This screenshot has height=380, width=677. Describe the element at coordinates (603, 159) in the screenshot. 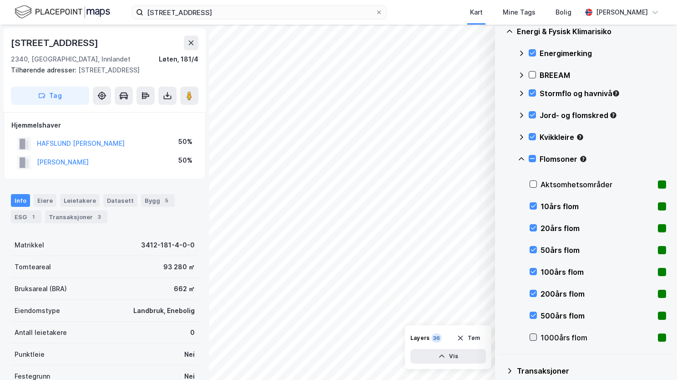

I see `div: Flomsoner` at that location.